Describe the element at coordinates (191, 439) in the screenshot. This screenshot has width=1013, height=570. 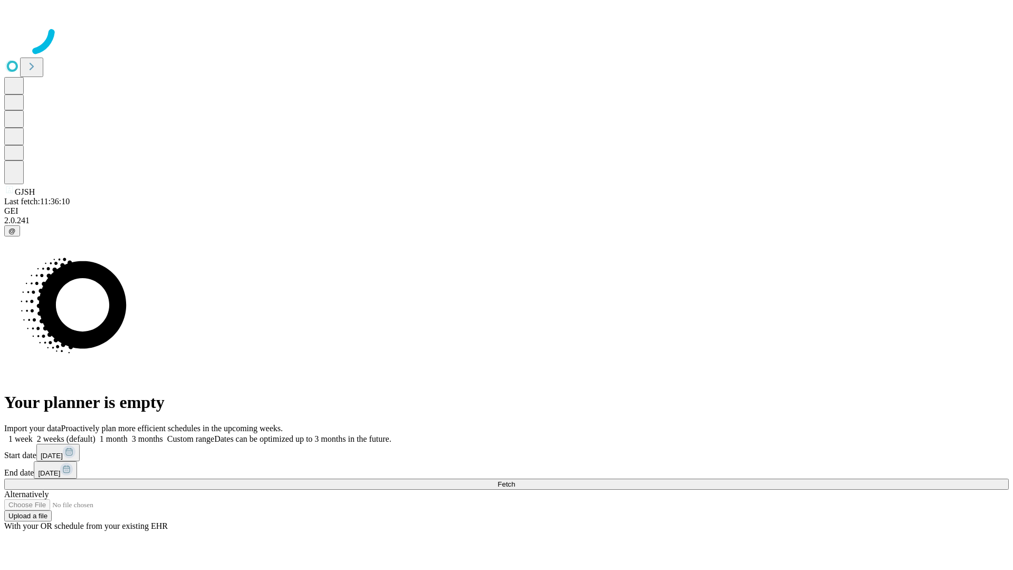
I see `span: Custom range` at that location.